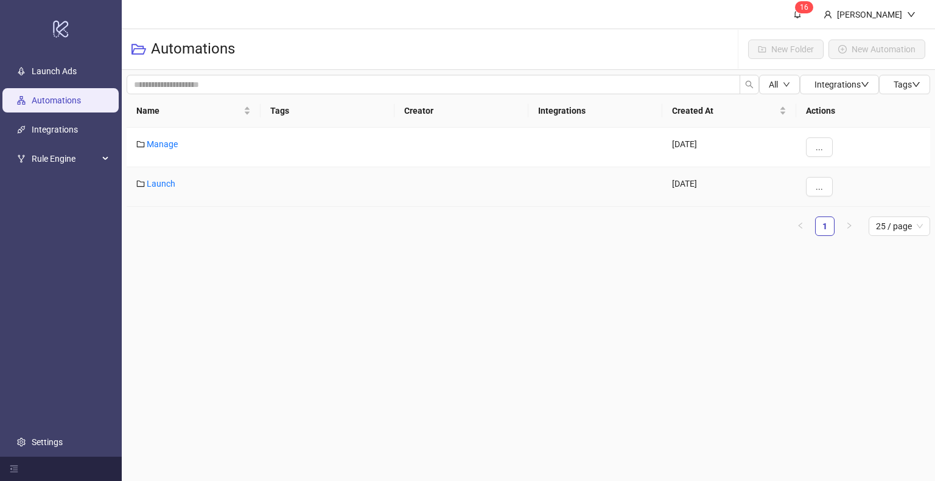  Describe the element at coordinates (14, 469) in the screenshot. I see `span: menu-fold` at that location.